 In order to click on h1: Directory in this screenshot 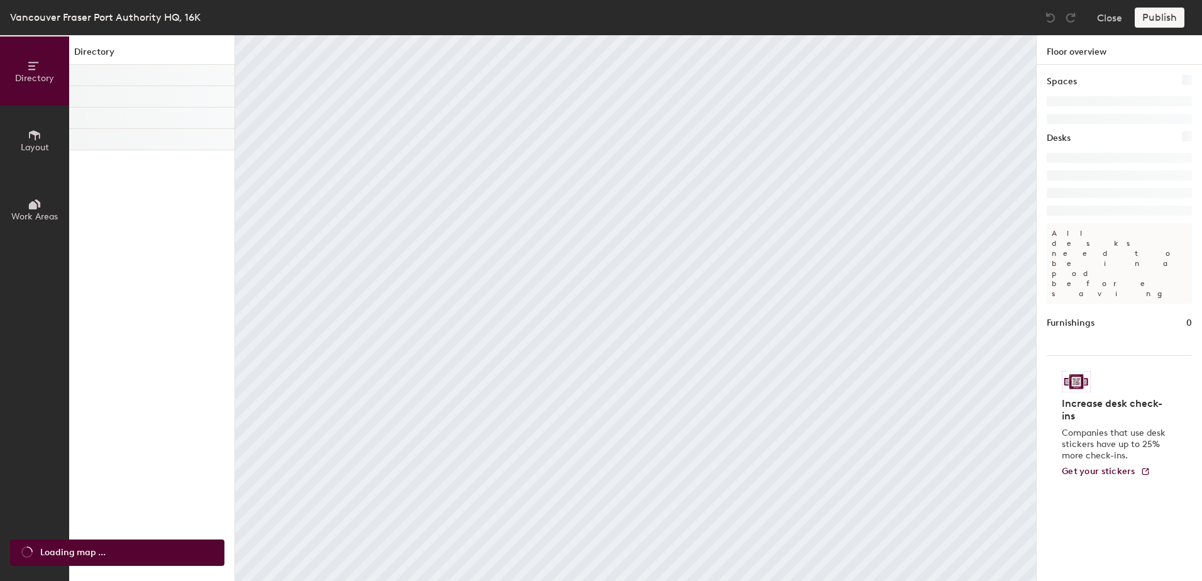, I will do `click(152, 55)`.